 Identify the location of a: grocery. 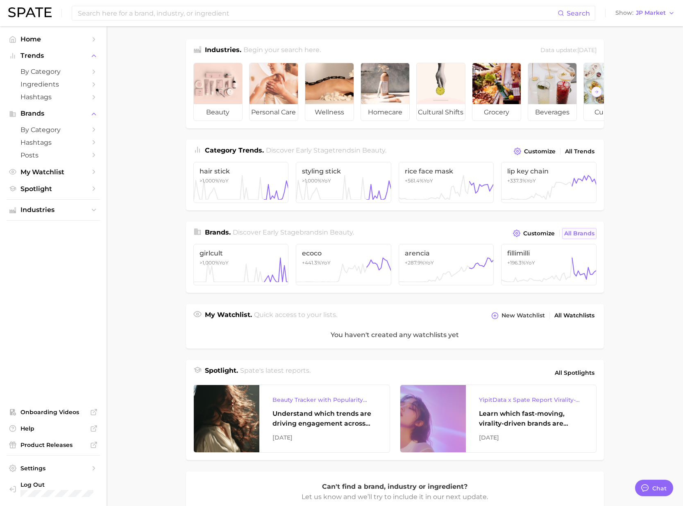
(497, 92).